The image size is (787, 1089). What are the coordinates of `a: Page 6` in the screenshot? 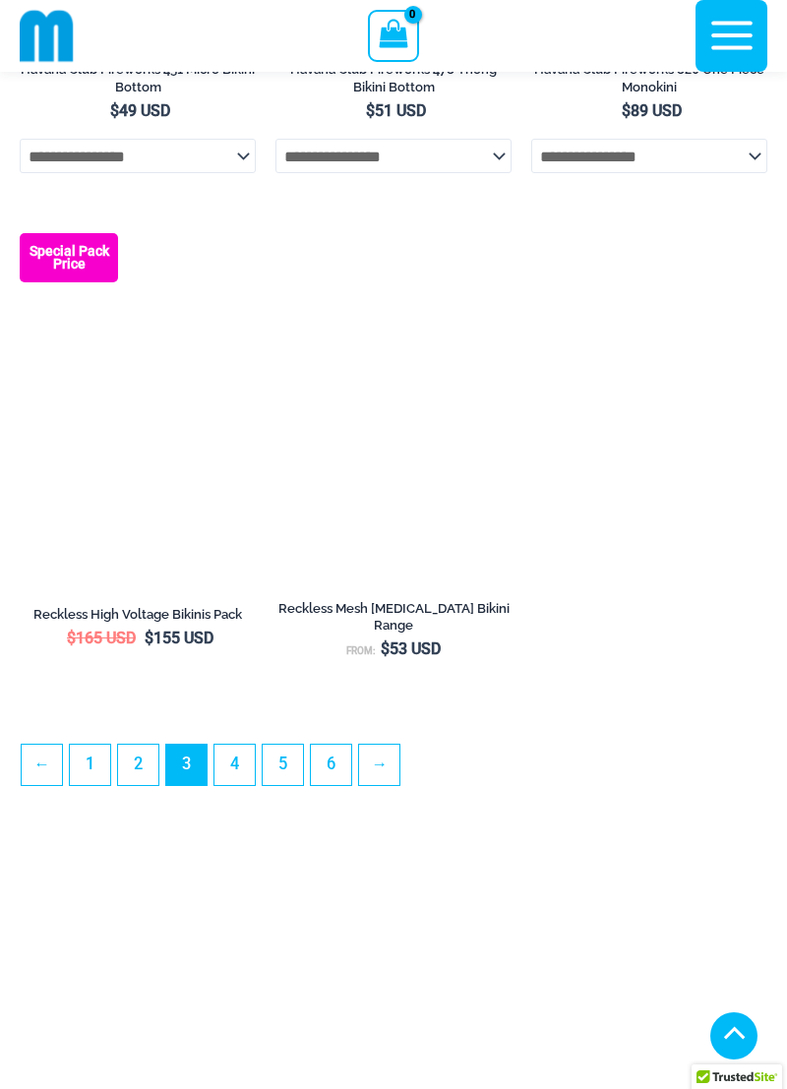 It's located at (331, 765).